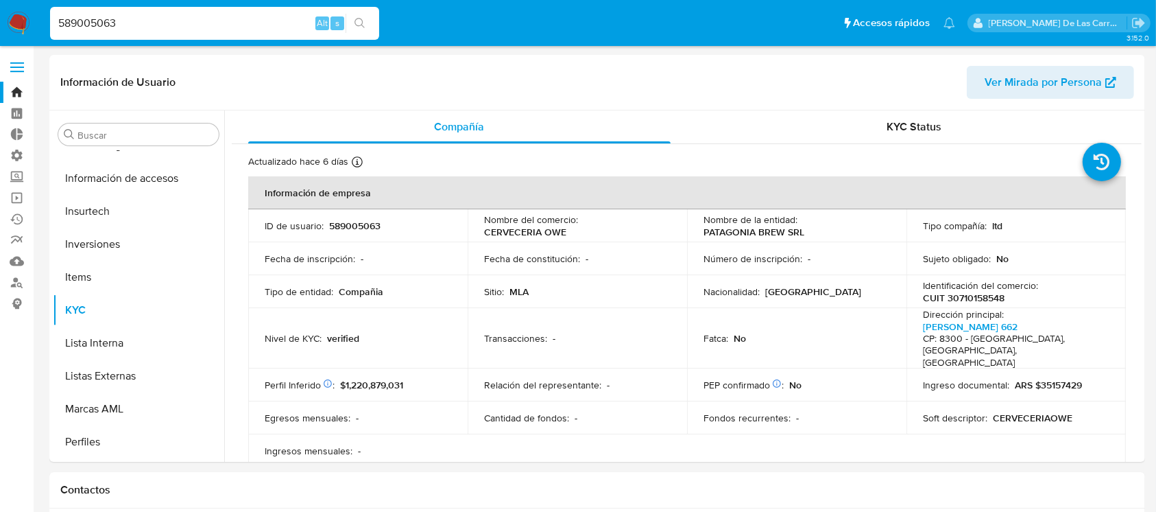  I want to click on span: Accesos rápidos, so click(892, 23).